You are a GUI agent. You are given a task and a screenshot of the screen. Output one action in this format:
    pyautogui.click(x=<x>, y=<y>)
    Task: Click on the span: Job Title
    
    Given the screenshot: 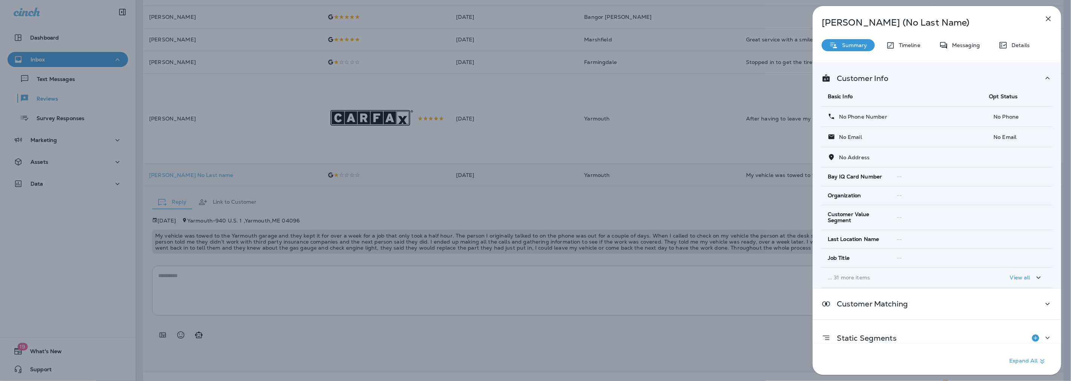 What is the action you would take?
    pyautogui.click(x=839, y=258)
    